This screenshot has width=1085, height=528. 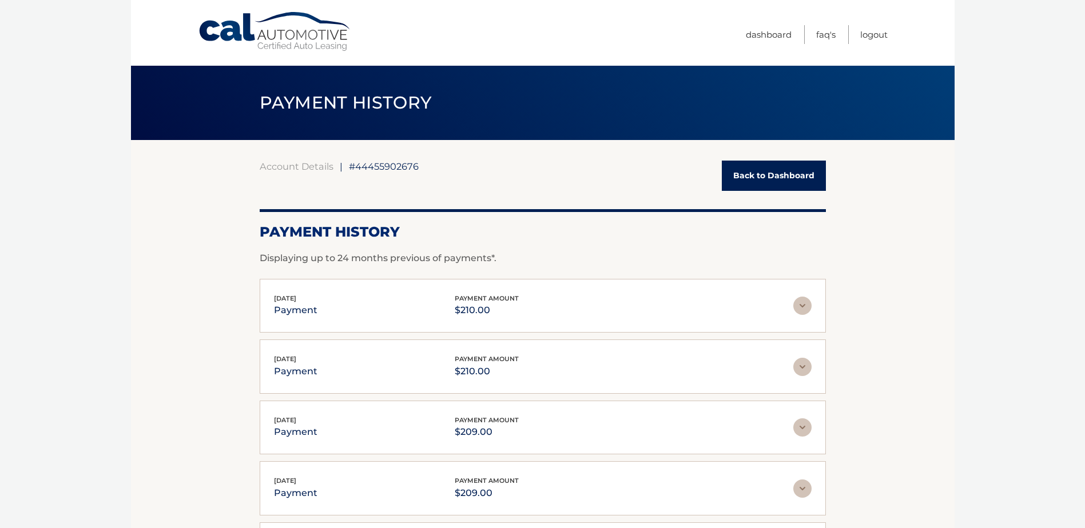 I want to click on span: #44455902676, so click(x=384, y=166).